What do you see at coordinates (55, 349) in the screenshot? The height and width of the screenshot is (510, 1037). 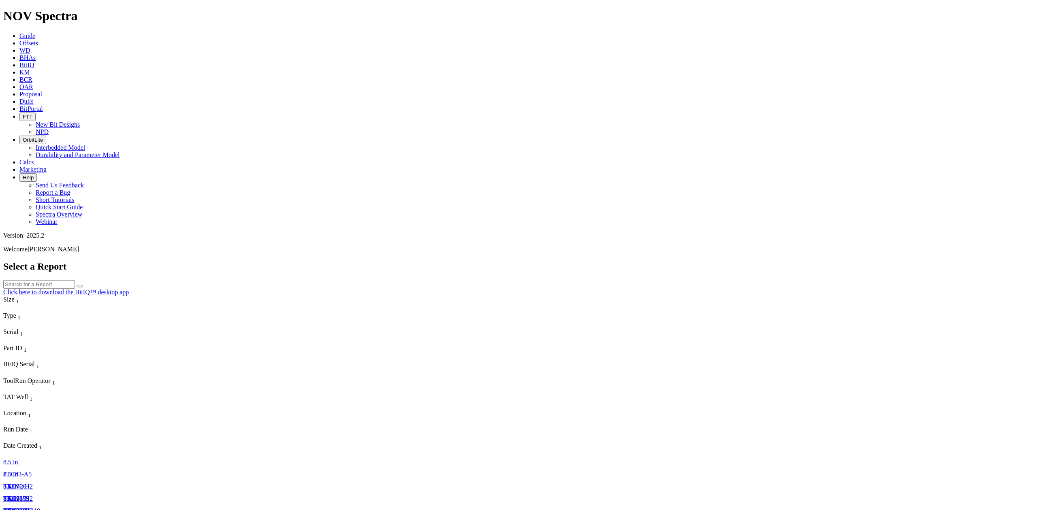 I see `div: Part ID Sort None` at bounding box center [55, 349].